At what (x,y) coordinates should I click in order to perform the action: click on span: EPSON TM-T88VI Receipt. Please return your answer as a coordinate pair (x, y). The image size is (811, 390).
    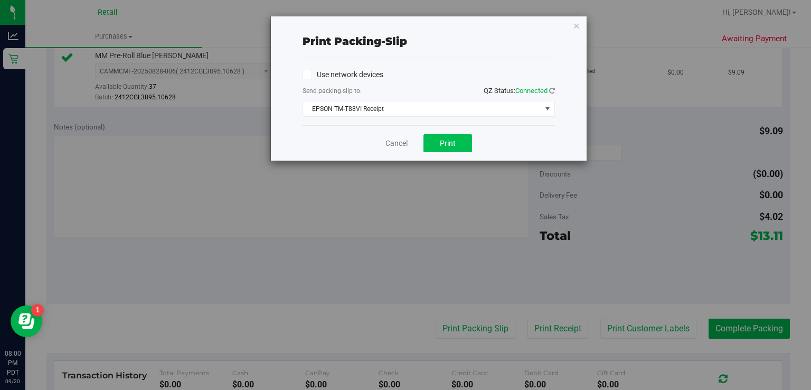
    Looking at the image, I should click on (422, 109).